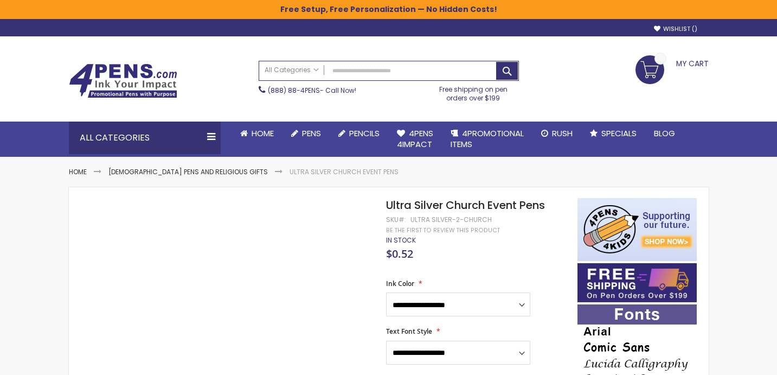 The width and height of the screenshot is (777, 375). I want to click on a: Wishlist, so click(676, 29).